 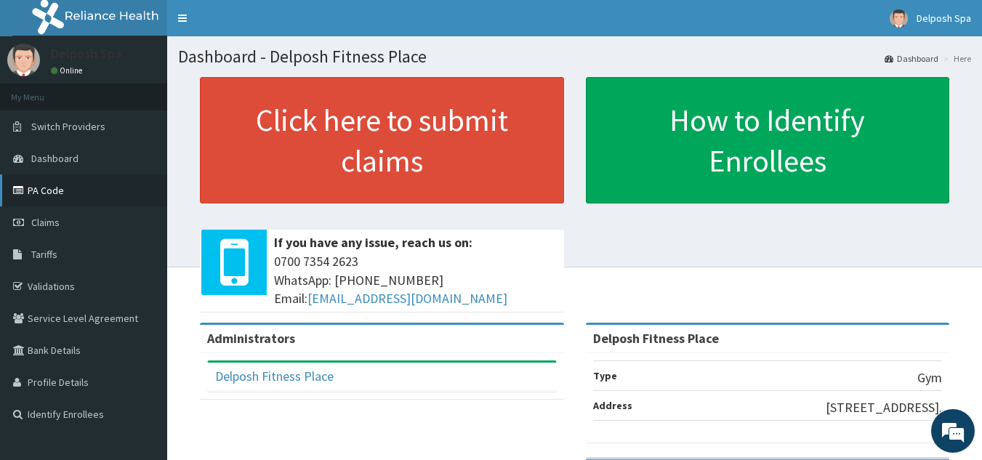 I want to click on span: Delposh Spa, so click(x=944, y=18).